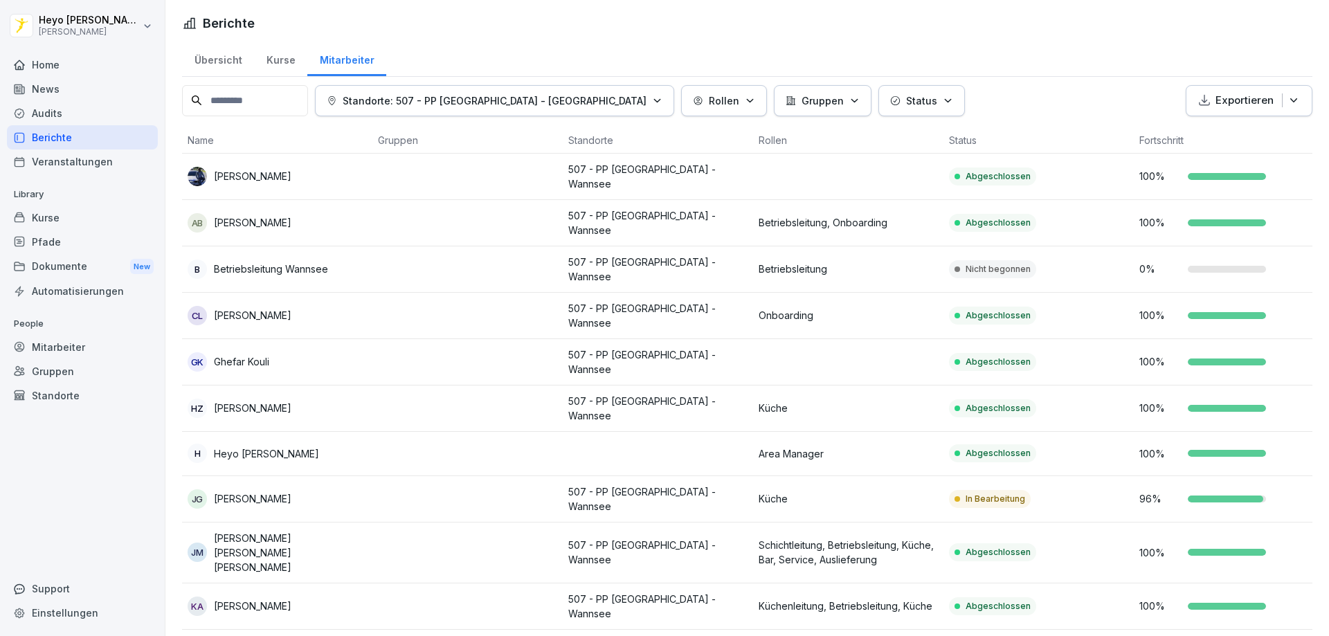 The image size is (1329, 636). Describe the element at coordinates (197, 552) in the screenshot. I see `div: JM` at that location.